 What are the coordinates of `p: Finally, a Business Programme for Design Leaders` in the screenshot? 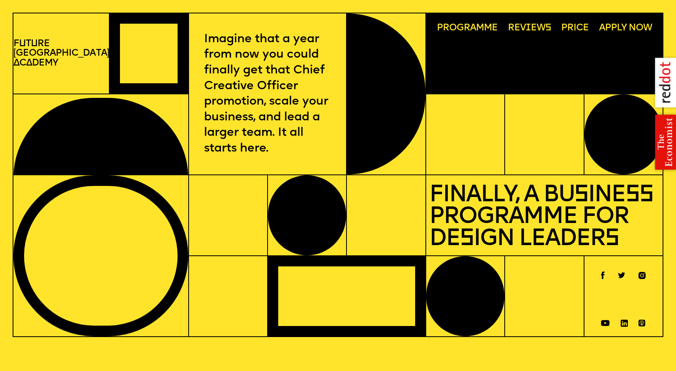 It's located at (544, 216).